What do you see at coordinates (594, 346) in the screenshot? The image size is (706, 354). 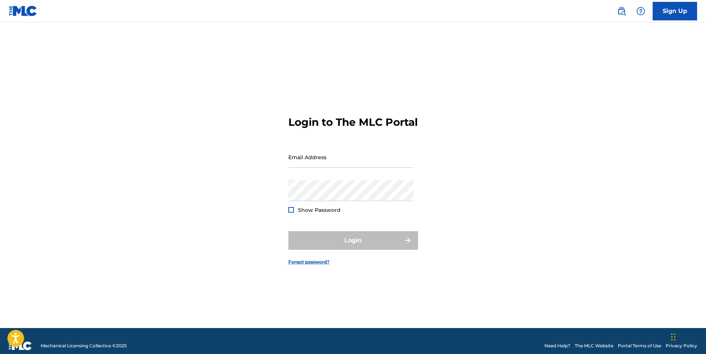 I see `a: The MLC Website` at bounding box center [594, 346].